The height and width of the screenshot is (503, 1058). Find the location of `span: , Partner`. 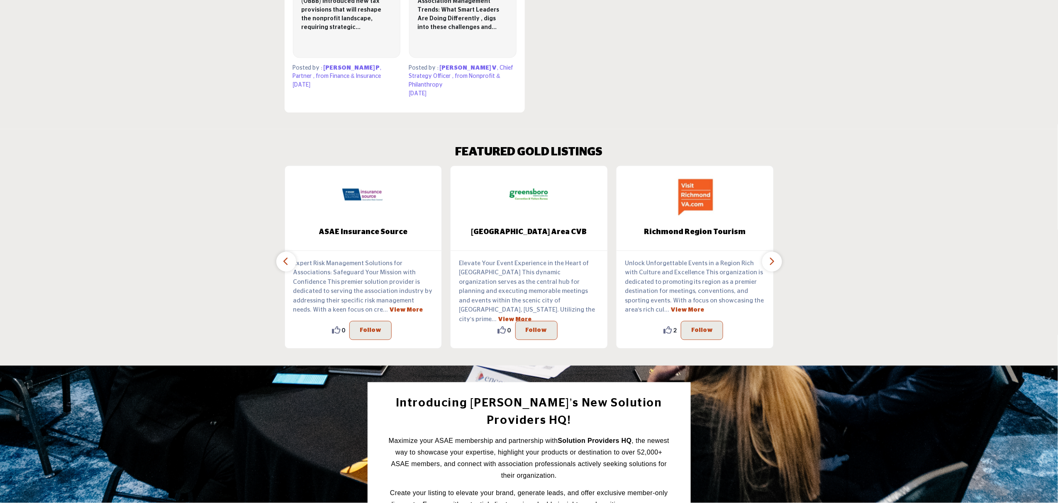

span: , Partner is located at coordinates (337, 72).